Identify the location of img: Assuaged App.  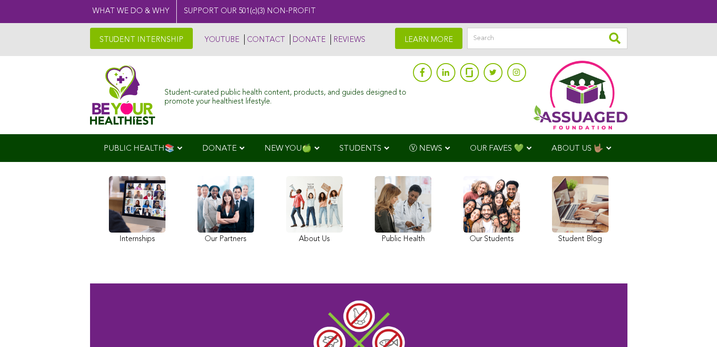
(580, 95).